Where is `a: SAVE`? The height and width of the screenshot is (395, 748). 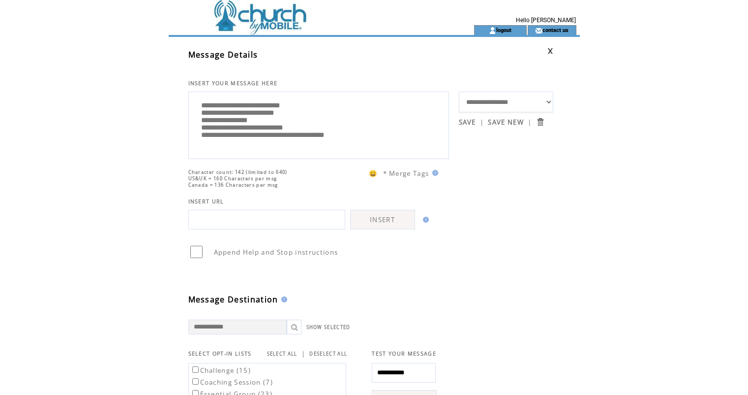 a: SAVE is located at coordinates (467, 122).